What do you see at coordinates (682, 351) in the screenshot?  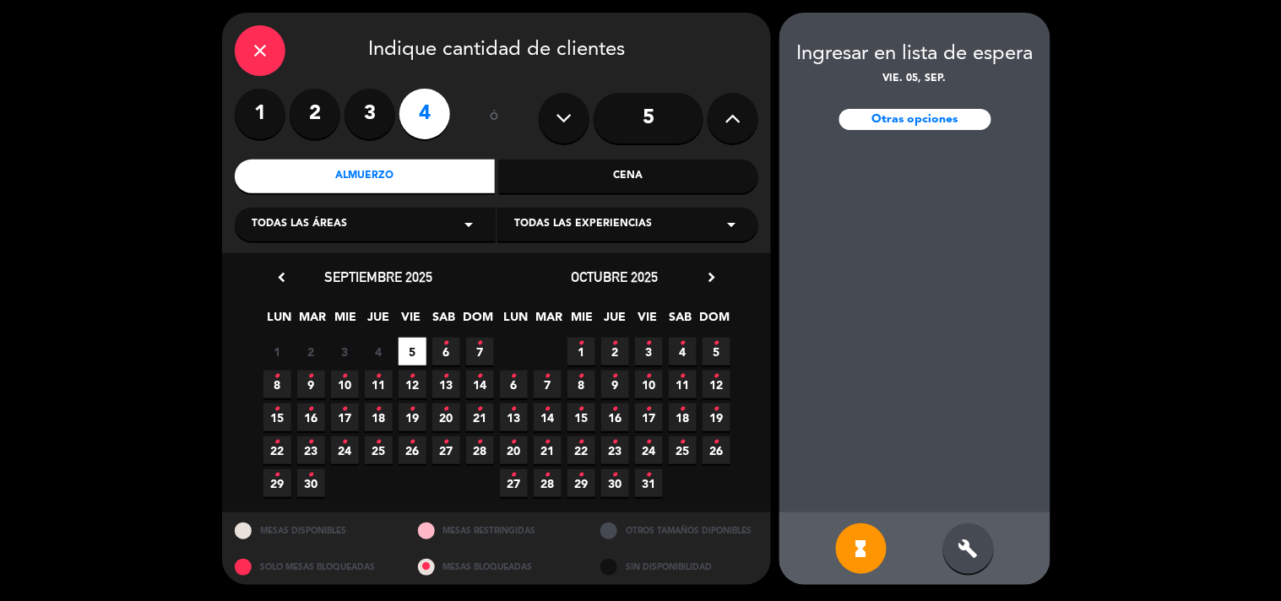 I see `span: 4` at bounding box center [682, 351].